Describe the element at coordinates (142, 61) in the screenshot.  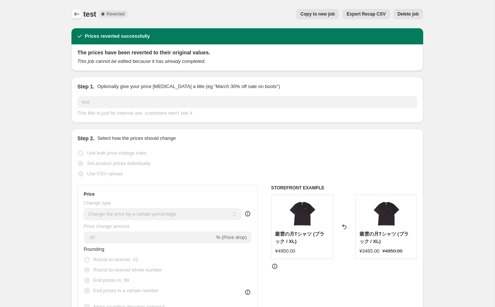
I see `i: This job cannot be edited because it has already completed.` at that location.